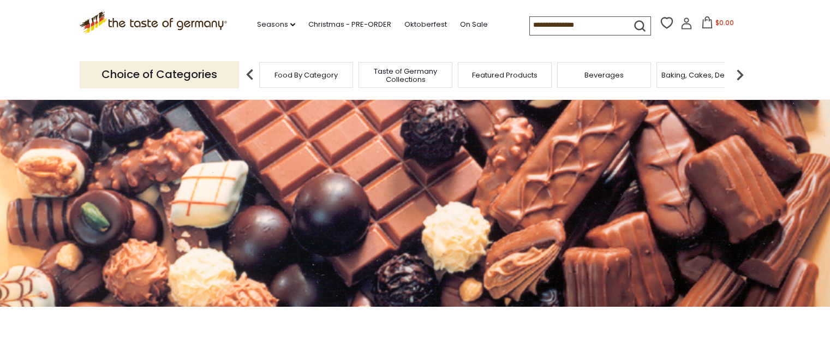  I want to click on span: Taste of Germany Collections, so click(405, 75).